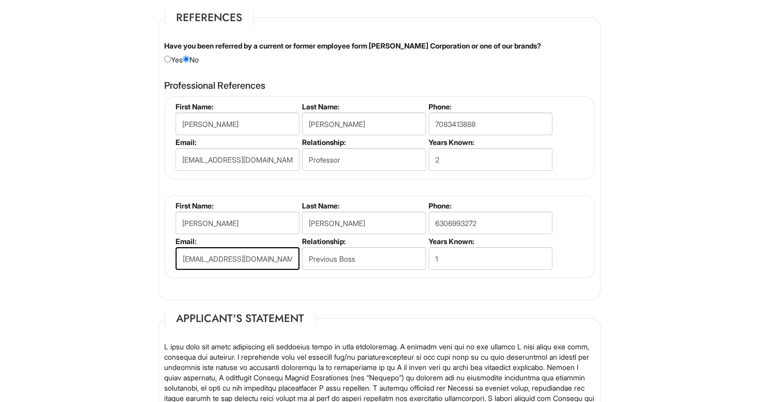 The image size is (759, 402). I want to click on legend: Applicant's Statement, so click(240, 319).